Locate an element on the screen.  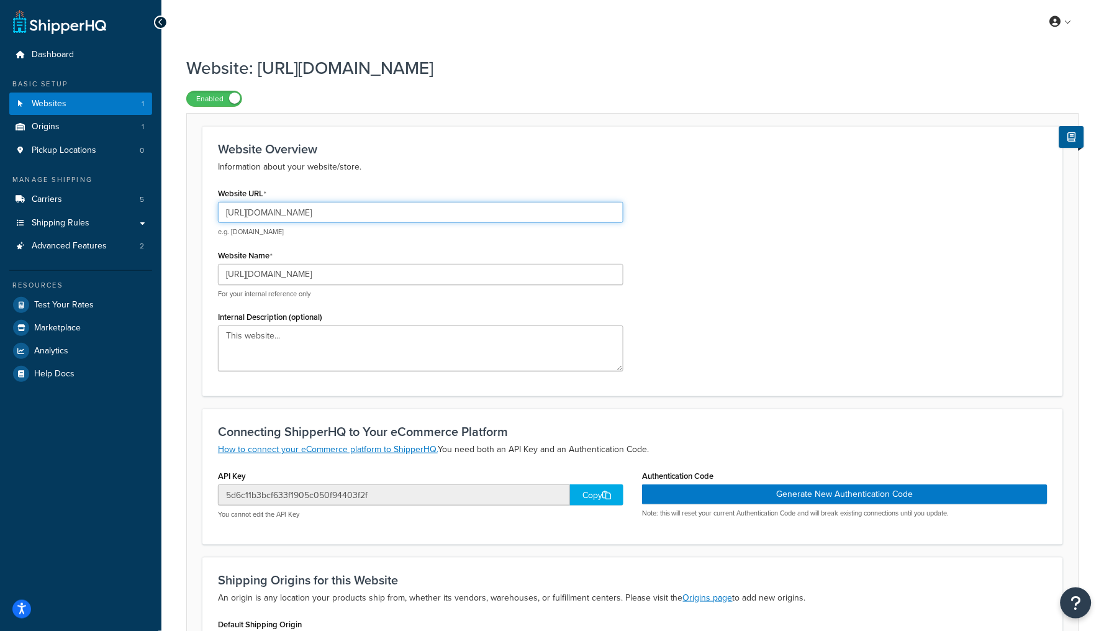
a: Advanced Features2 is located at coordinates (81, 246).